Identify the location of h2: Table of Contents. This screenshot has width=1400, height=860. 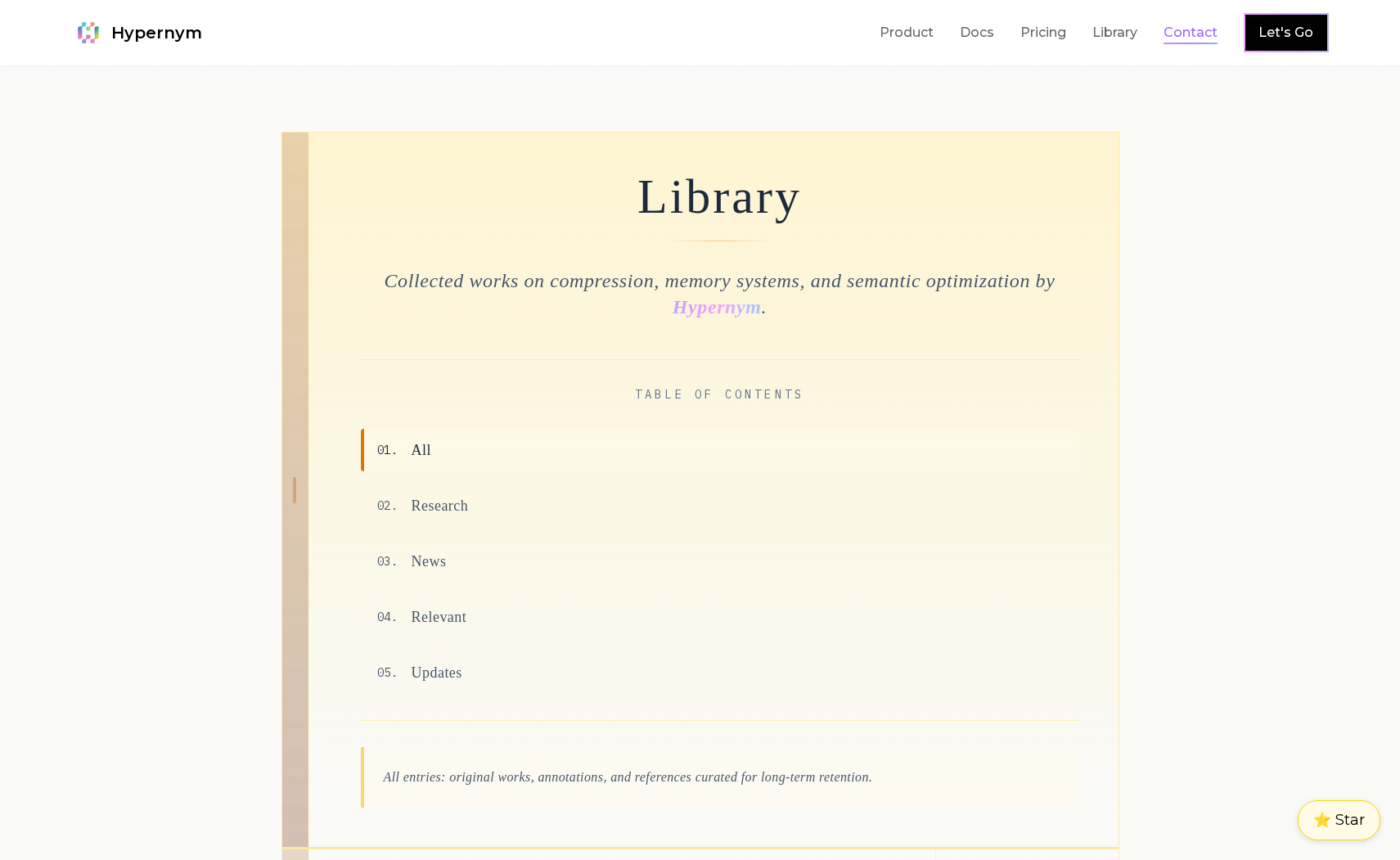
(720, 394).